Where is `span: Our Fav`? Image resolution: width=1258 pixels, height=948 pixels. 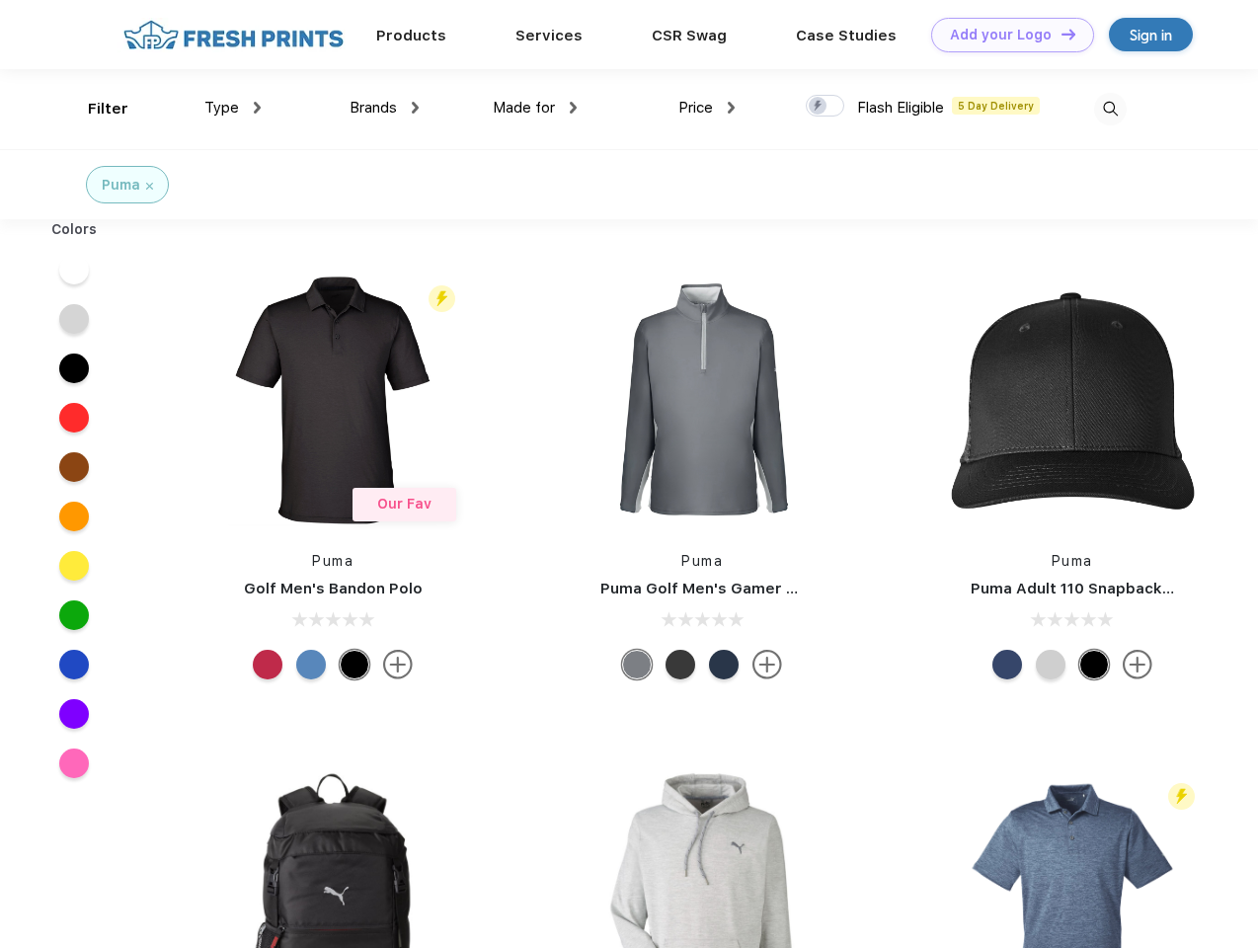 span: Our Fav is located at coordinates (404, 503).